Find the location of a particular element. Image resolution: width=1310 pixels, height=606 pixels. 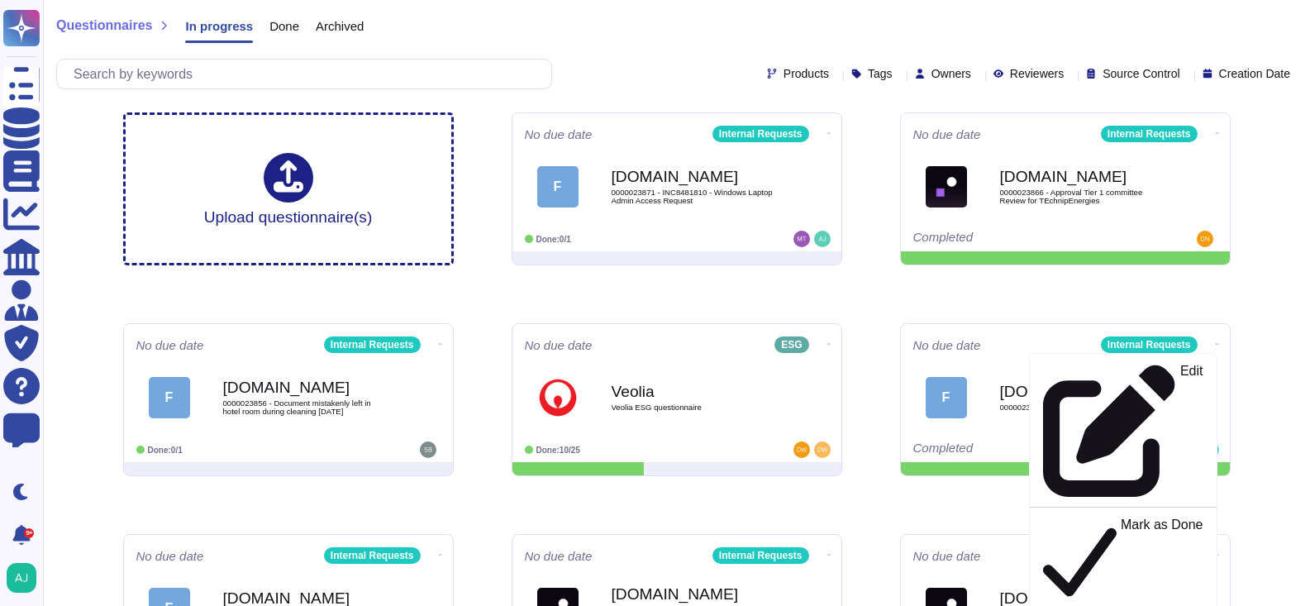

button: user is located at coordinates (26, 578).